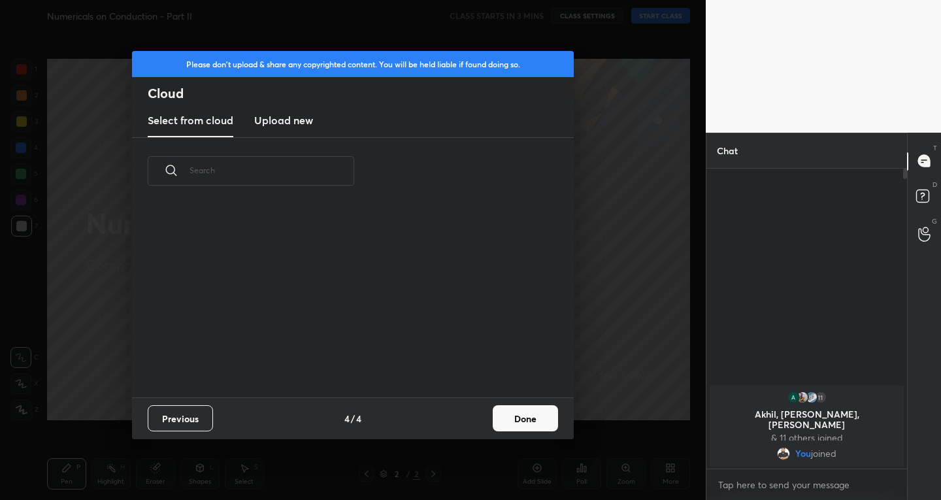 The image size is (941, 500). Describe the element at coordinates (821, 397) in the screenshot. I see `div: 11` at that location.